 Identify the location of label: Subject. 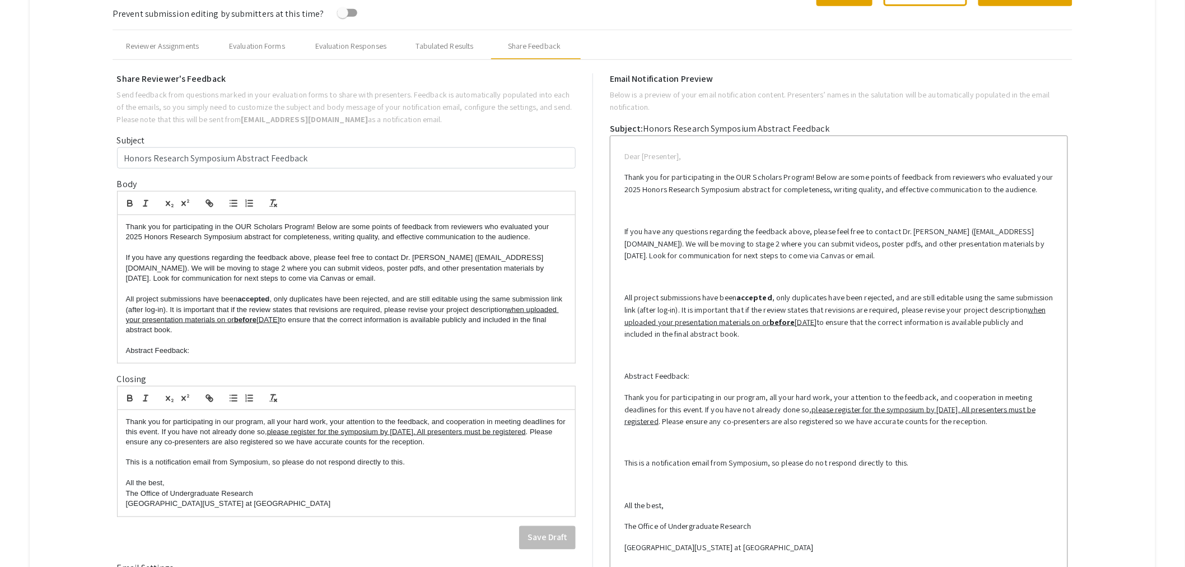
(131, 141).